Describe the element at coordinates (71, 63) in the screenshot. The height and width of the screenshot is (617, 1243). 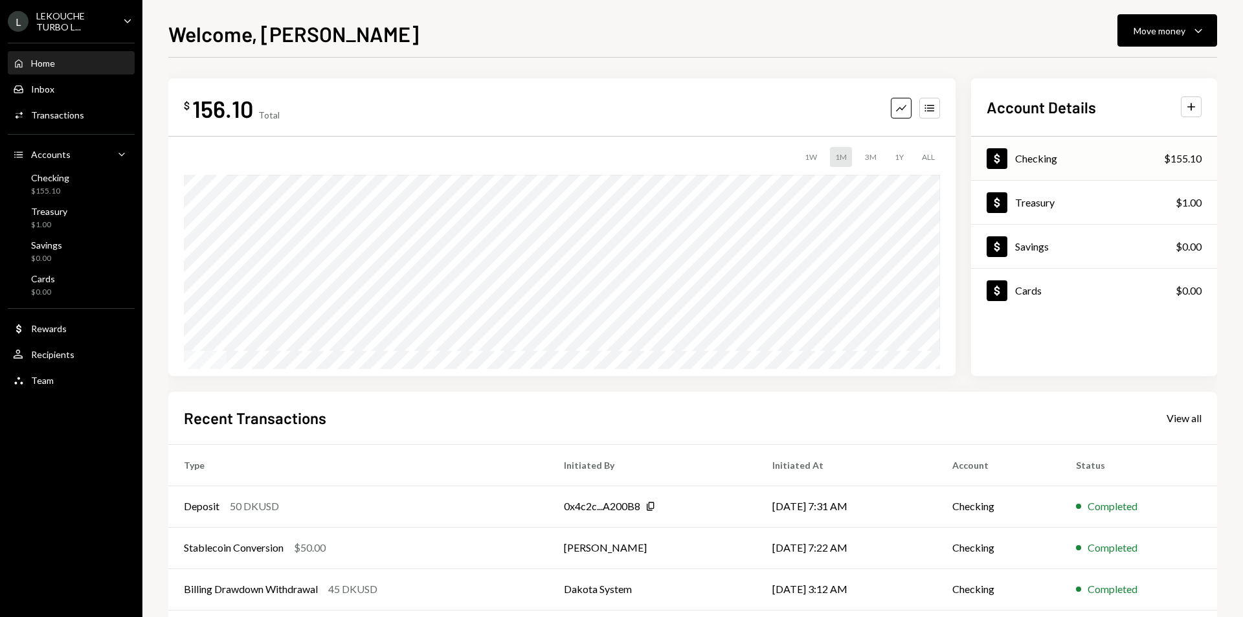
I see `a: Home` at that location.